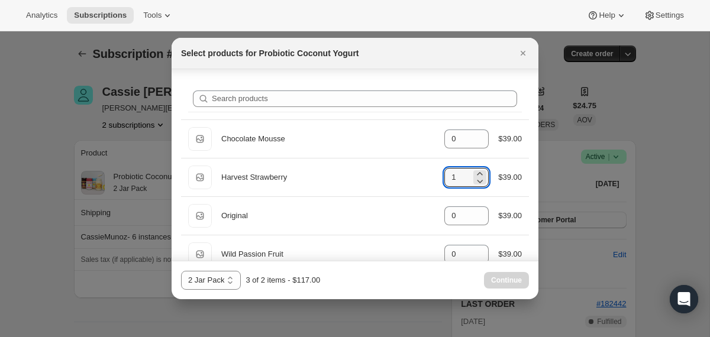 The width and height of the screenshot is (710, 337). I want to click on button: Close, so click(523, 53).